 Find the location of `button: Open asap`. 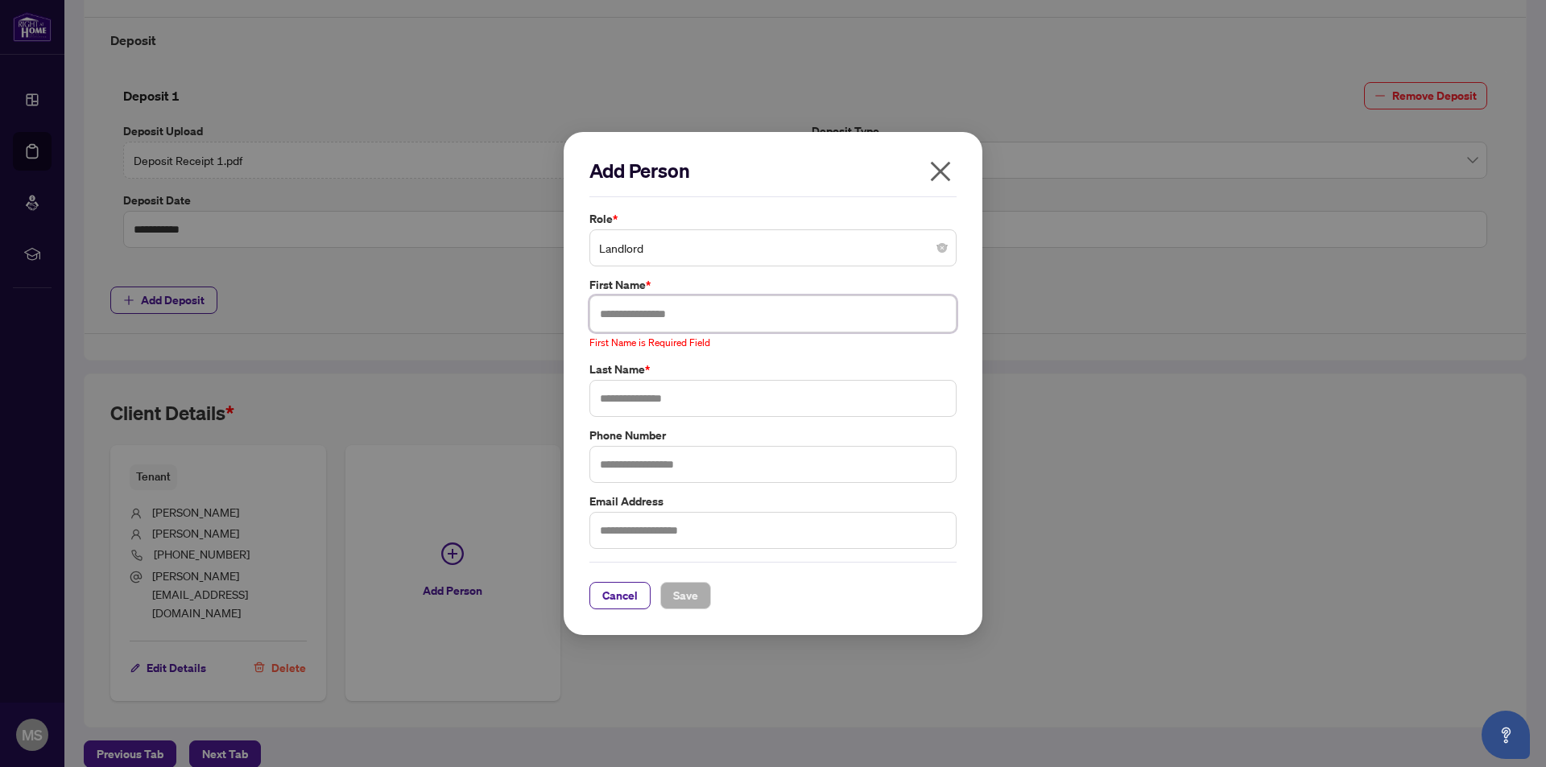

button: Open asap is located at coordinates (1506, 735).